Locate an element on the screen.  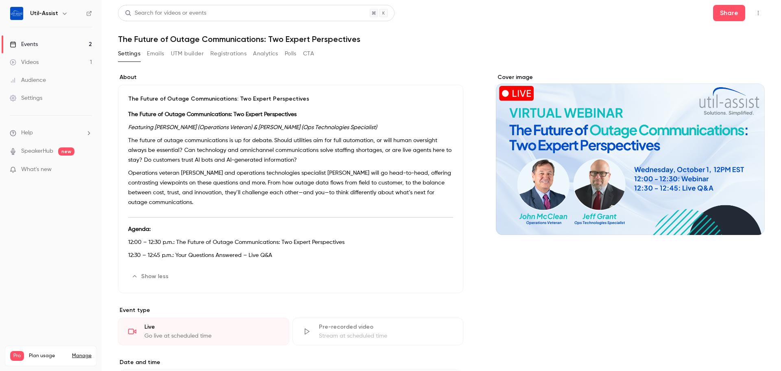
div: Videos is located at coordinates (24, 62).